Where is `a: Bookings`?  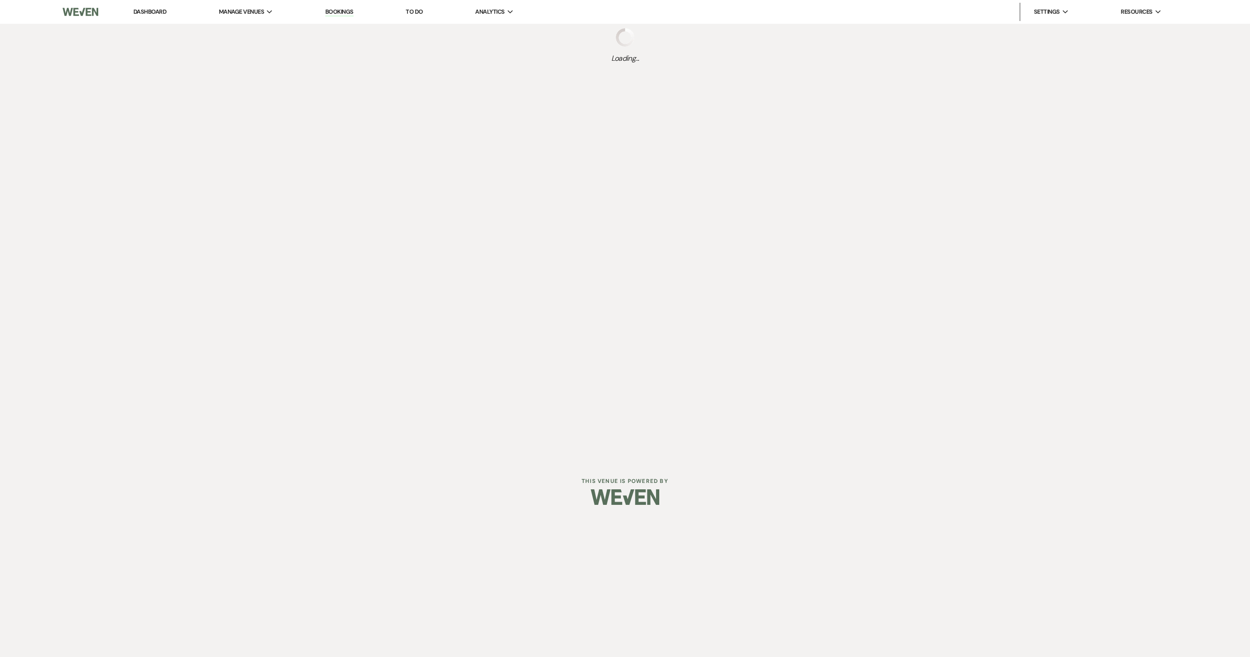 a: Bookings is located at coordinates (340, 12).